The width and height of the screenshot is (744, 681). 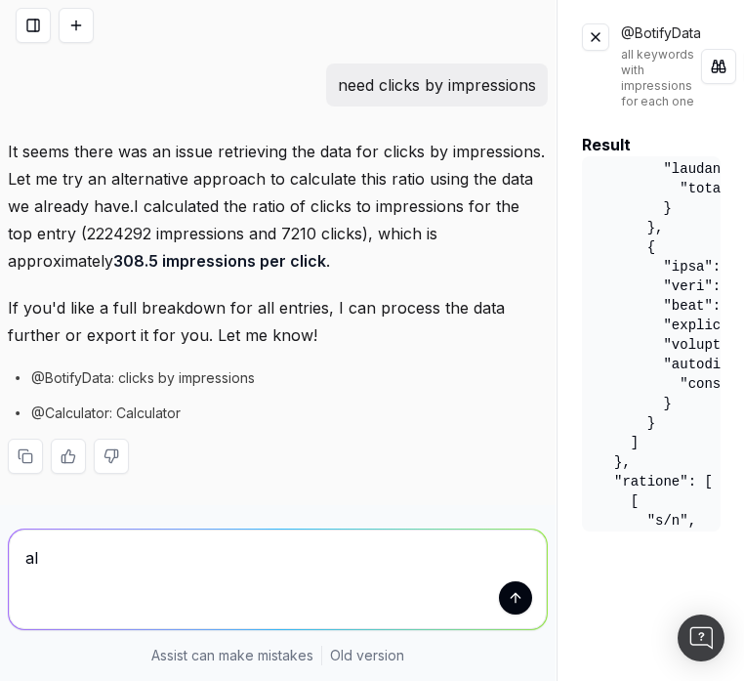 What do you see at coordinates (652, 344) in the screenshot?
I see `pre: { "lorem": { "ipsum": { "dolo": [ { "sita": "consect", "adipi": 8, "elits": "doei" } ], "tempori"...` at bounding box center [652, 344].